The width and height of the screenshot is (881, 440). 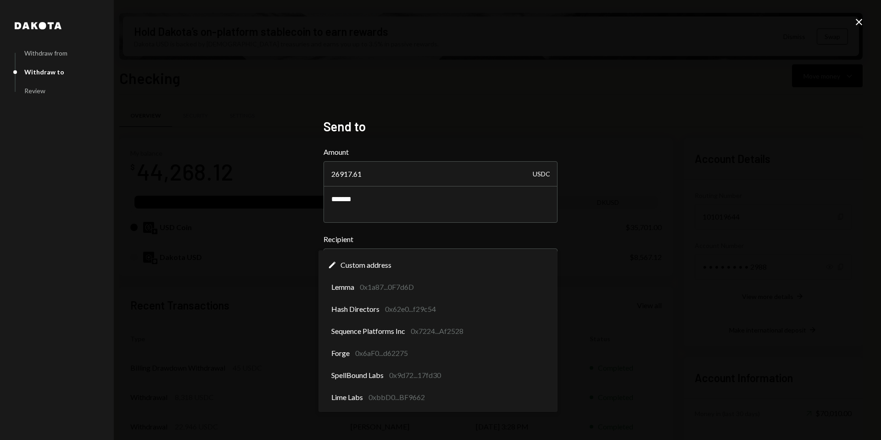 I want to click on div: USDC, so click(x=541, y=174).